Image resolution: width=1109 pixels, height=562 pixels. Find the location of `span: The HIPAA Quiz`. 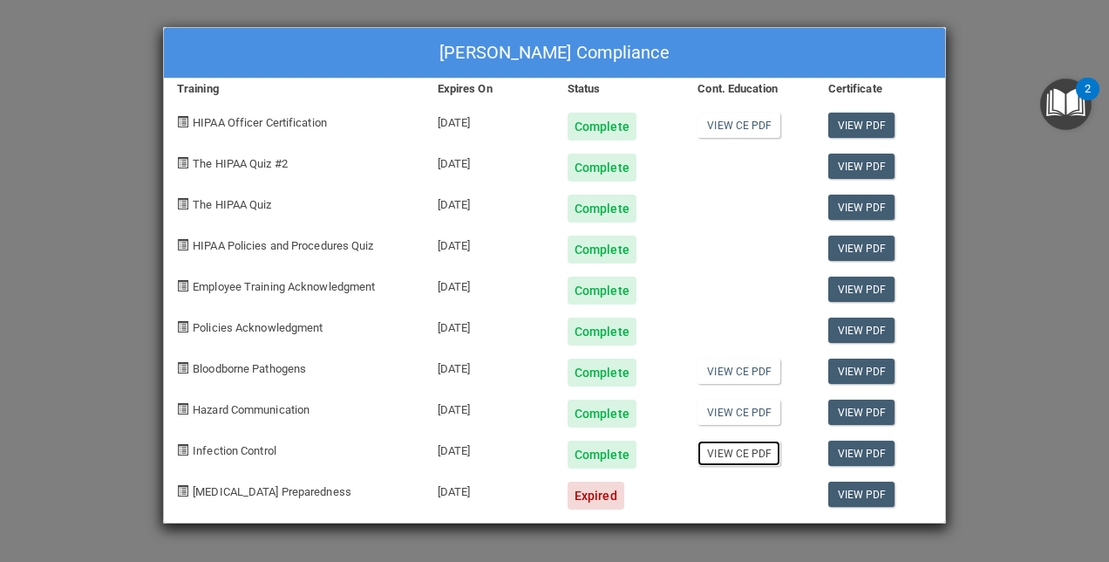

span: The HIPAA Quiz is located at coordinates (232, 204).